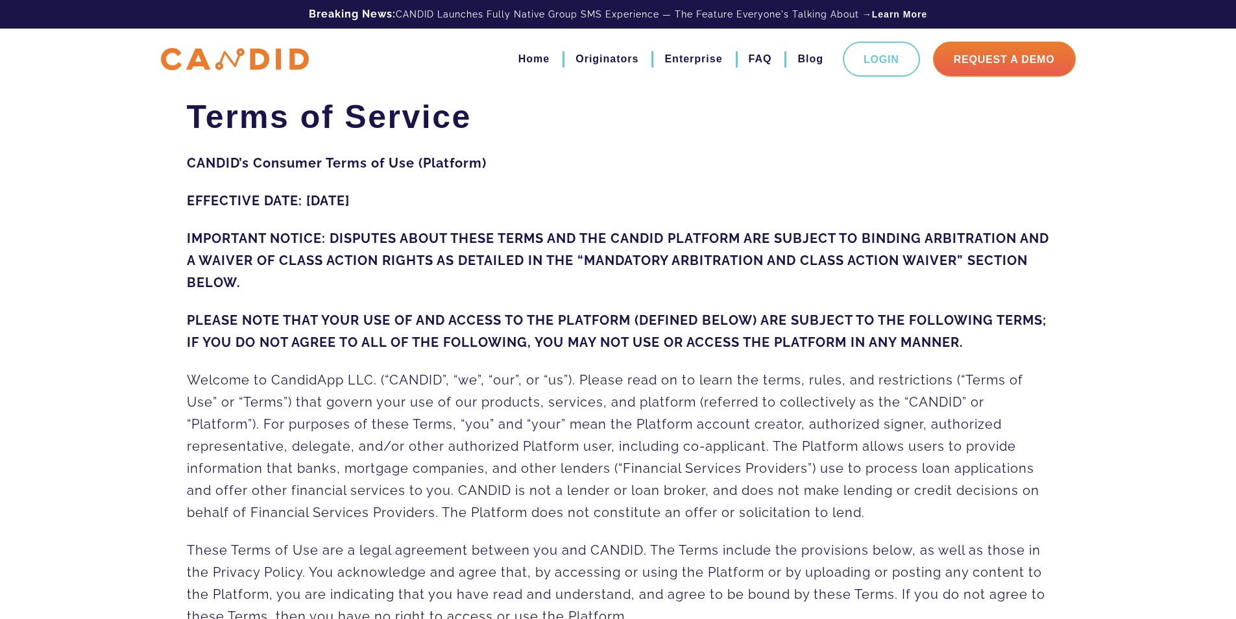  I want to click on b: Breaking News:, so click(352, 14).